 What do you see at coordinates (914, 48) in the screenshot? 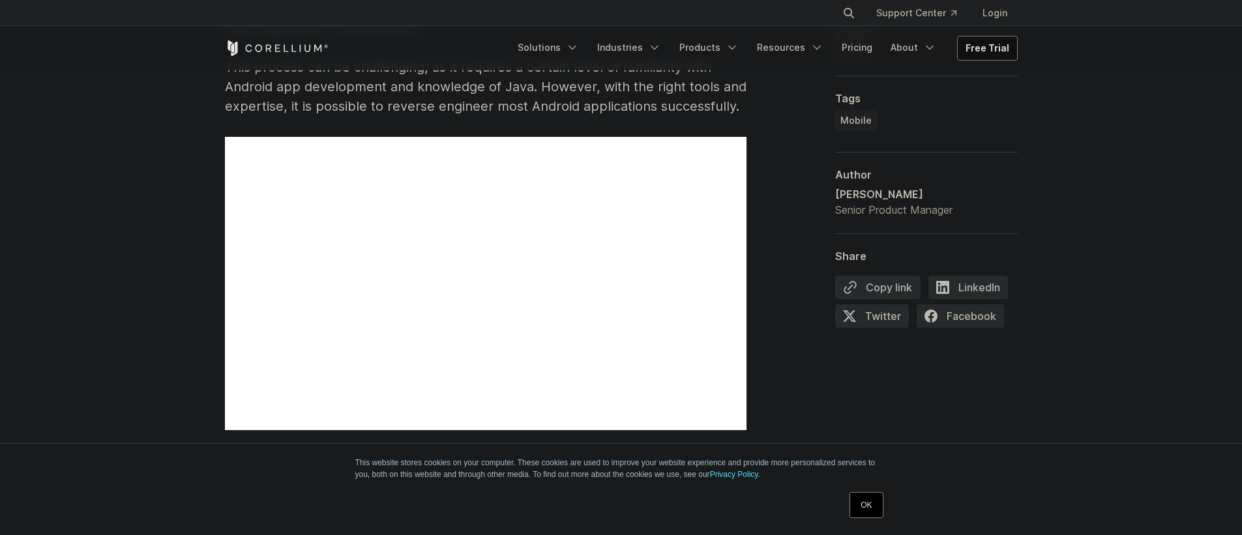
I see `a: About` at bounding box center [914, 48].